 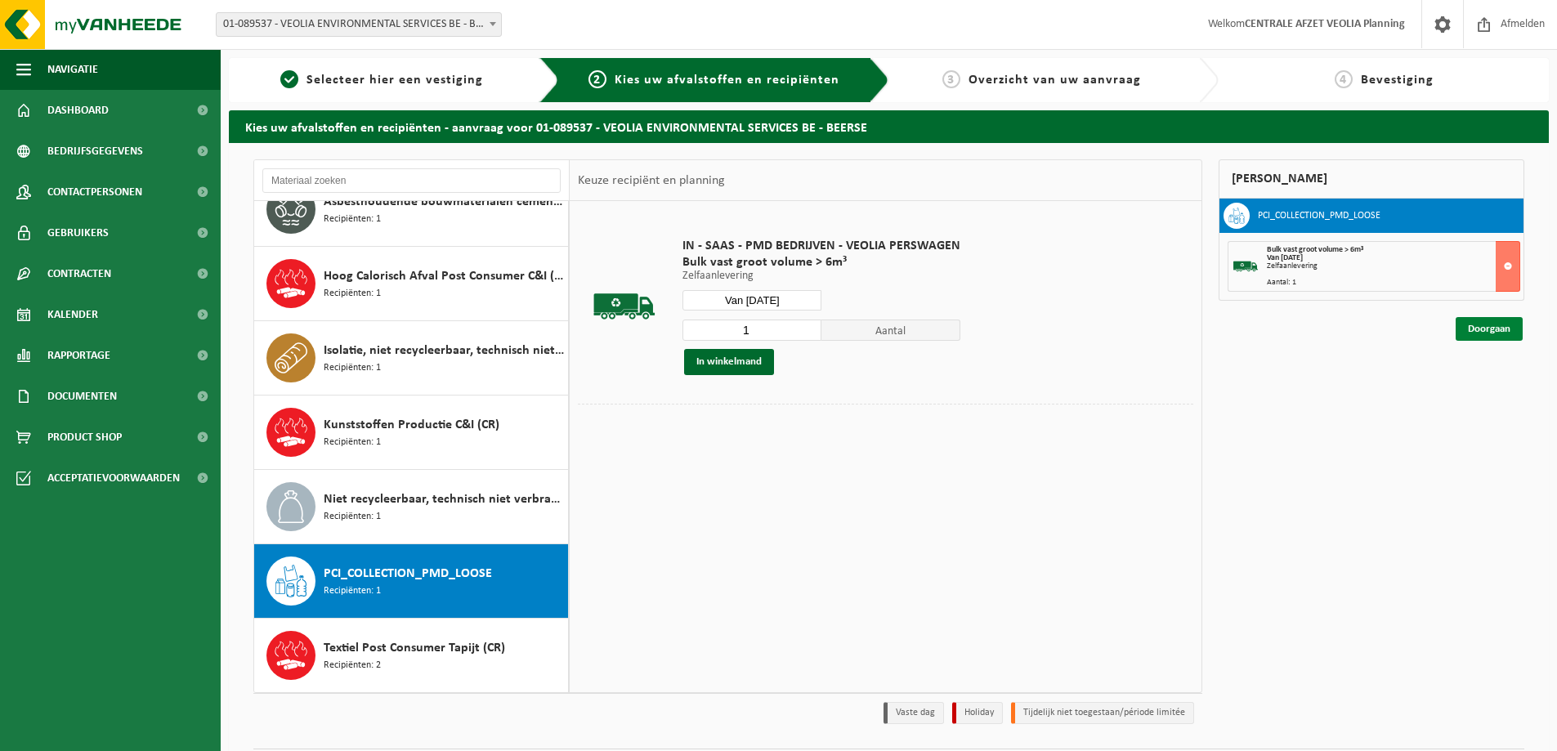 I want to click on div: Zelfaanlevering, so click(x=1393, y=266).